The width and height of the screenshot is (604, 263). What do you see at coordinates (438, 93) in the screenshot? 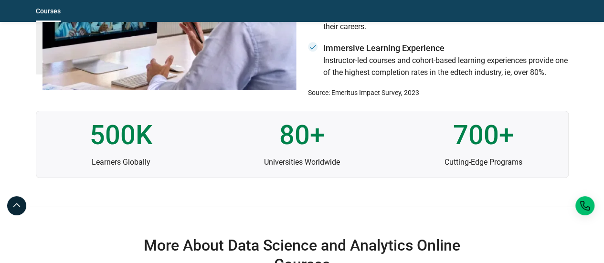
I see `p: Source: Emeritus Impact Survey, 2023` at bounding box center [438, 93].